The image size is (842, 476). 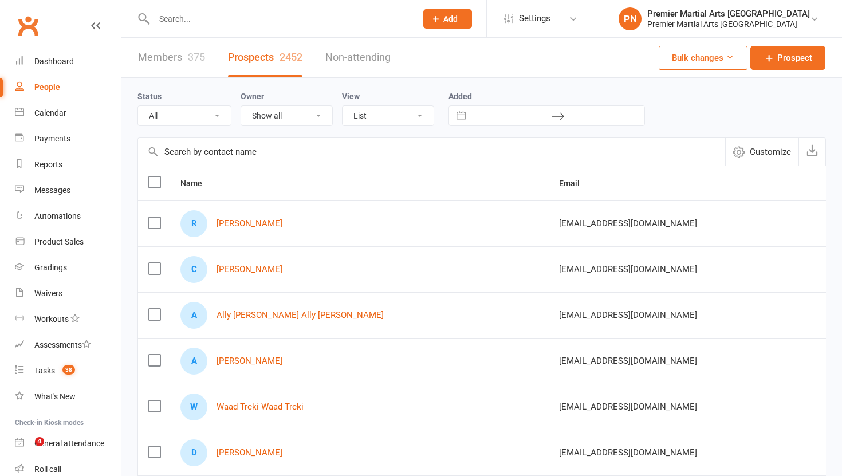 I want to click on span: Prospect, so click(x=794, y=58).